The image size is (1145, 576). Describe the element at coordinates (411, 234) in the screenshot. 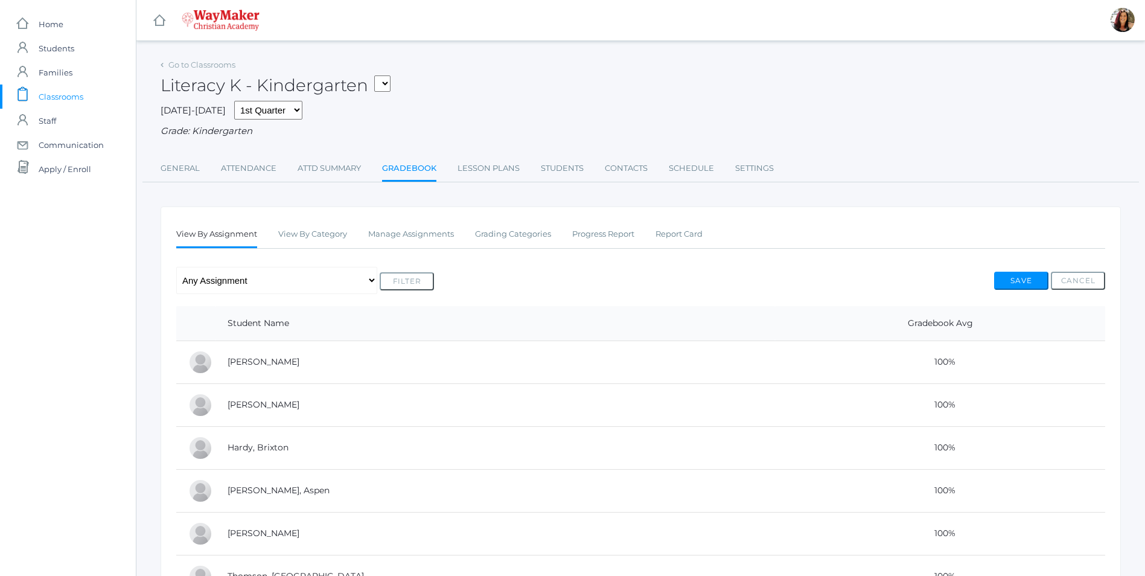

I see `a: Manage Assignments` at that location.